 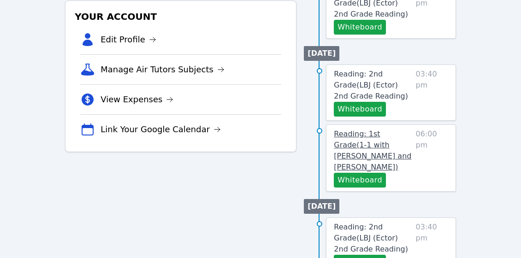 What do you see at coordinates (137, 100) in the screenshot?
I see `a: View Expenses` at bounding box center [137, 100].